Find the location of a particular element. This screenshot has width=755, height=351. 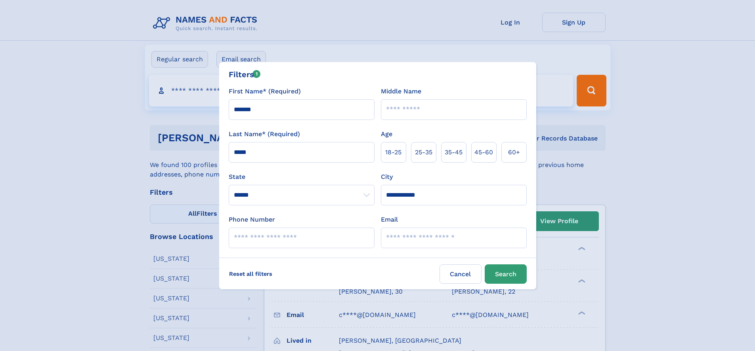

label: Cancel is located at coordinates (460, 274).